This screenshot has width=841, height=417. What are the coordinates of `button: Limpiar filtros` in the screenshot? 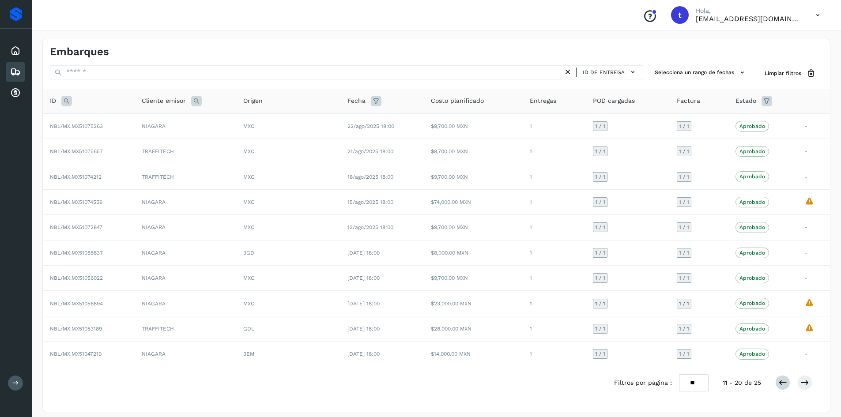 It's located at (790, 73).